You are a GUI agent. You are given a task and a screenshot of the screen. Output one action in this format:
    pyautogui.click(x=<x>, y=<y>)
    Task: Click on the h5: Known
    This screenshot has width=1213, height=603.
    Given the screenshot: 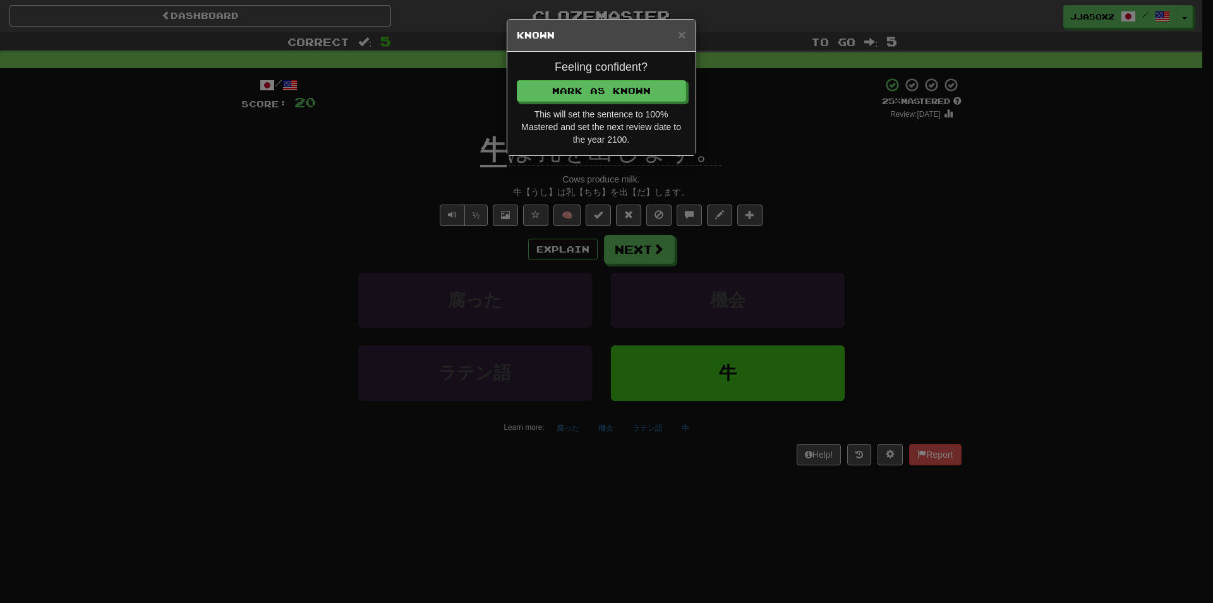 What is the action you would take?
    pyautogui.click(x=602, y=35)
    